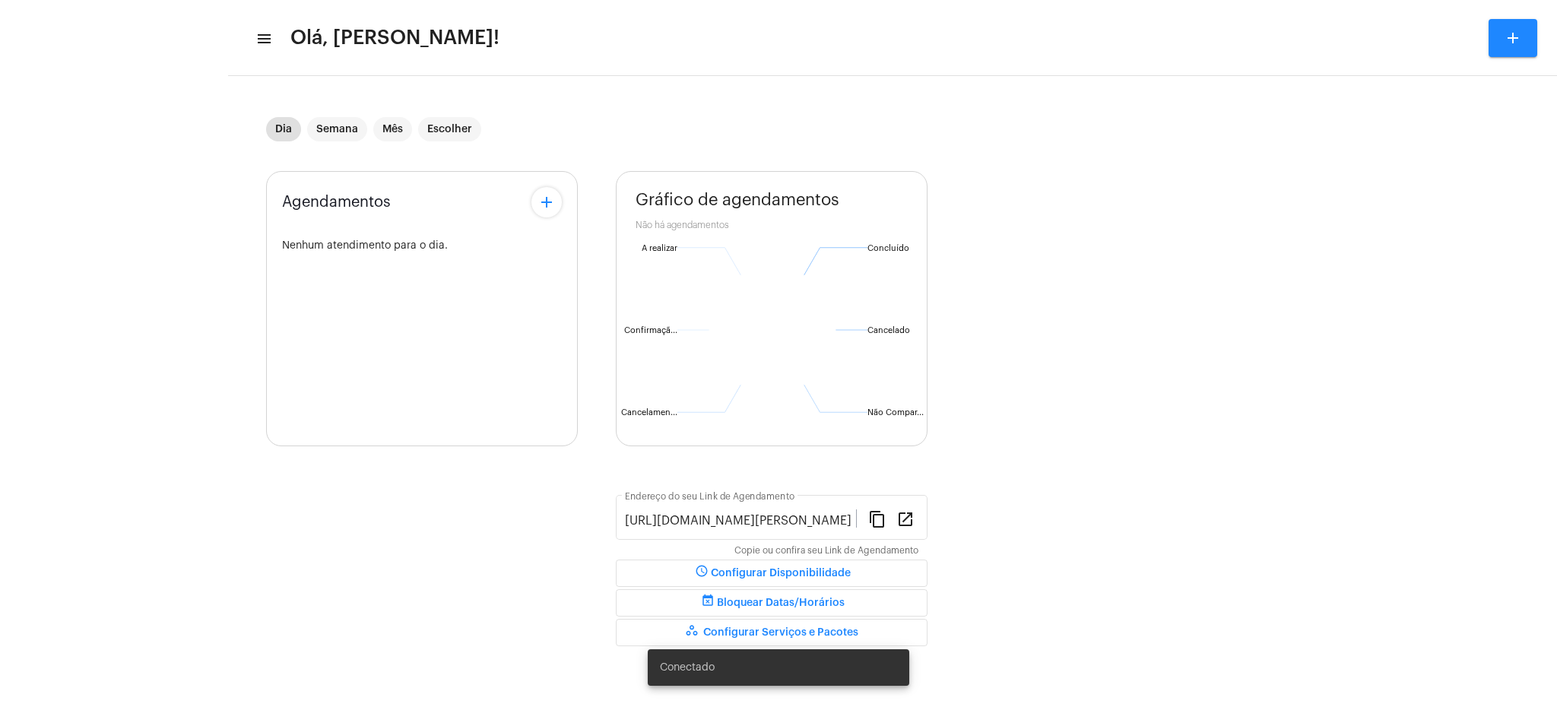 This screenshot has height=704, width=1557. What do you see at coordinates (659, 248) in the screenshot?
I see `text: A realizar` at bounding box center [659, 248].